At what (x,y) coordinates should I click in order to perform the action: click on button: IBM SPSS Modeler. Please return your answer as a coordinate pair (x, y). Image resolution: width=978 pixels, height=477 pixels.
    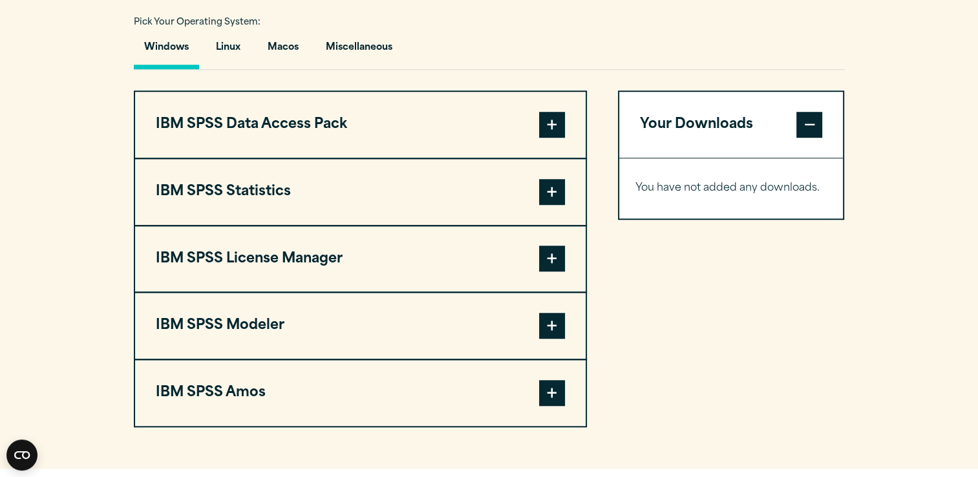
    Looking at the image, I should click on (360, 326).